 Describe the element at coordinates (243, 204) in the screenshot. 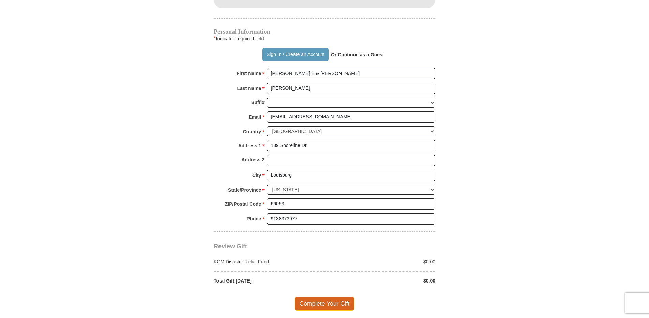

I see `strong: ZIP/Postal Code` at that location.